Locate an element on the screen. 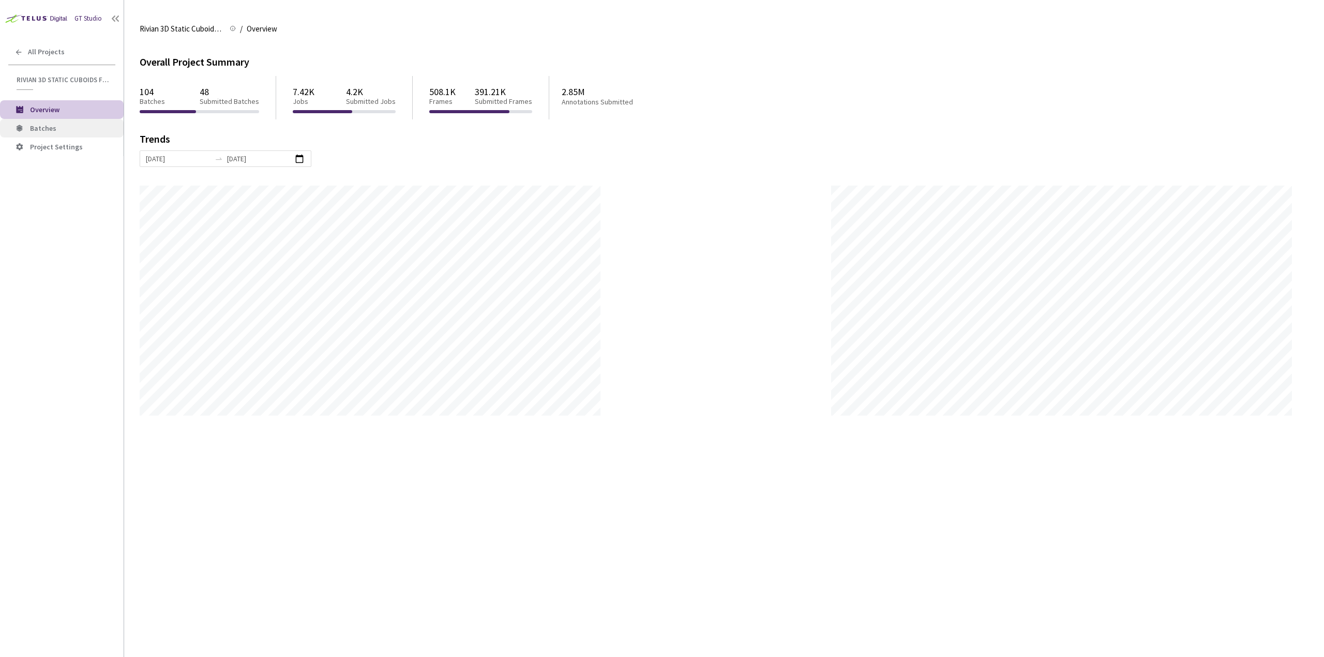 Image resolution: width=1324 pixels, height=657 pixels. div: Overall Project Summary is located at coordinates (724, 62).